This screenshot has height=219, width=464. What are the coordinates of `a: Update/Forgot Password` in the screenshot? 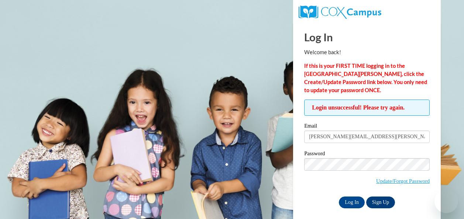 It's located at (403, 181).